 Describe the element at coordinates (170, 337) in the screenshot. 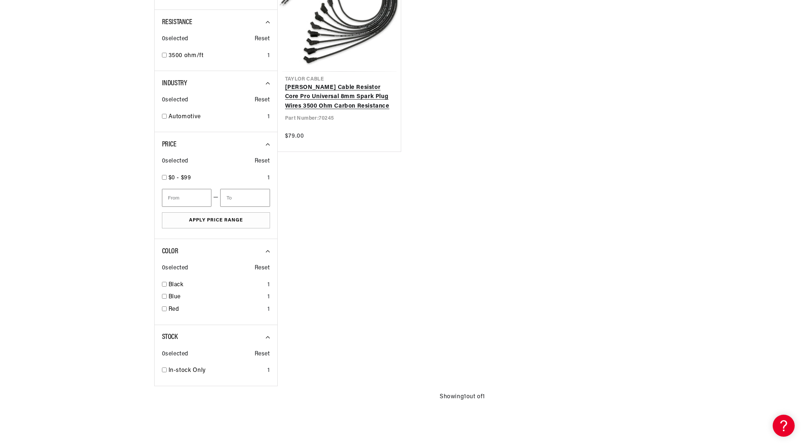

I see `span: Stock` at that location.